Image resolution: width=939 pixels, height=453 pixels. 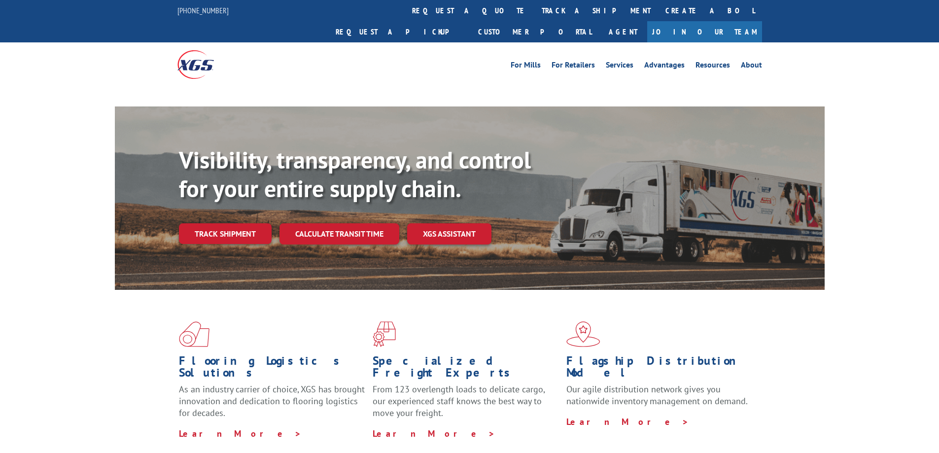 I want to click on img: xgs-icon-focused-on-flooring-red, so click(x=384, y=334).